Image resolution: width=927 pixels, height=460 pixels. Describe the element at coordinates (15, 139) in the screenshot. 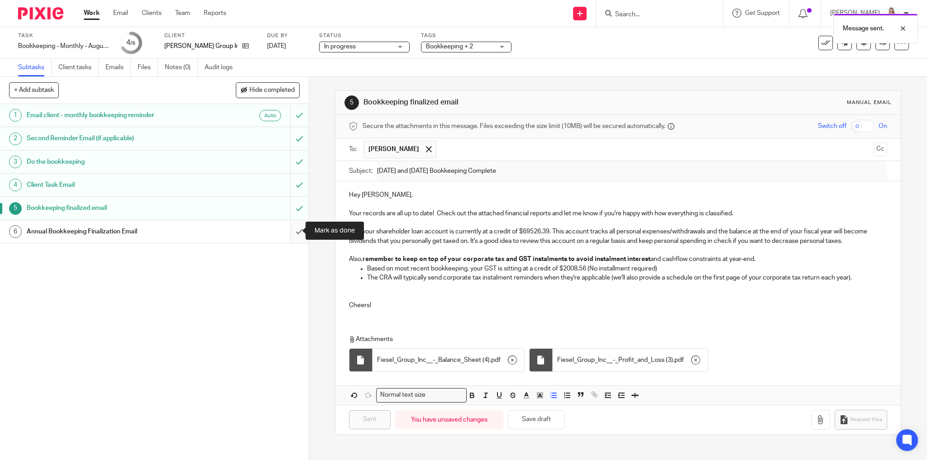

I see `div: 2` at that location.